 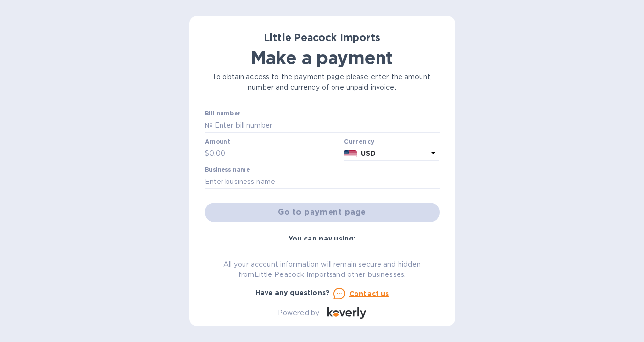 I want to click on b: Have any questions?, so click(x=292, y=292).